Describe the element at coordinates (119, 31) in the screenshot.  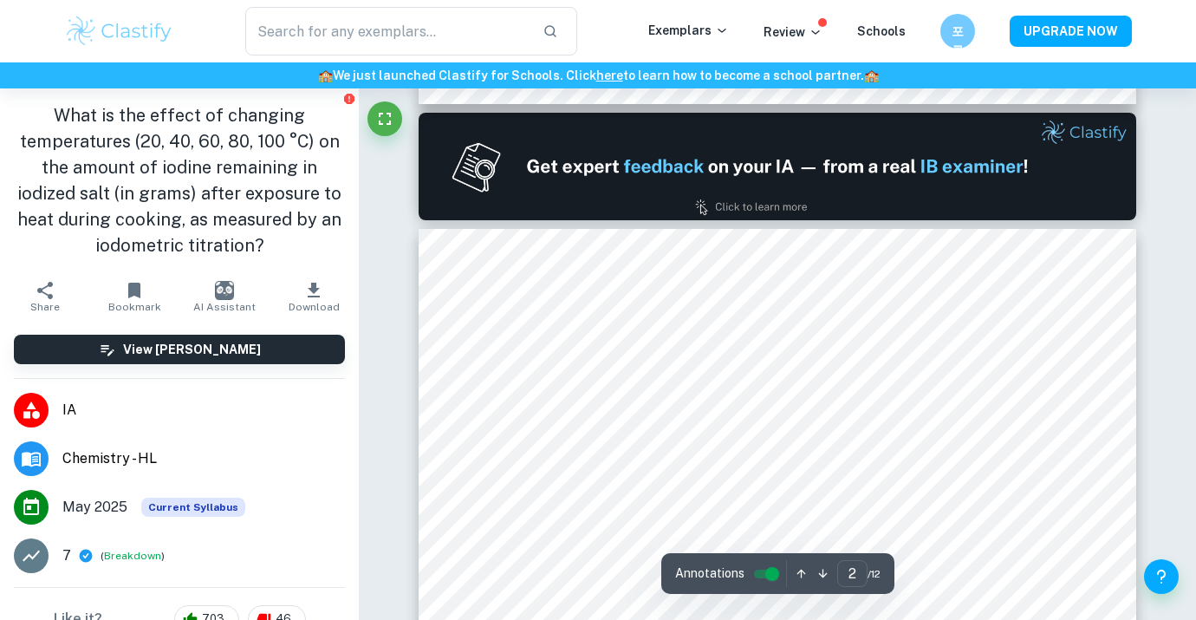
I see `img: Clastify logo` at that location.